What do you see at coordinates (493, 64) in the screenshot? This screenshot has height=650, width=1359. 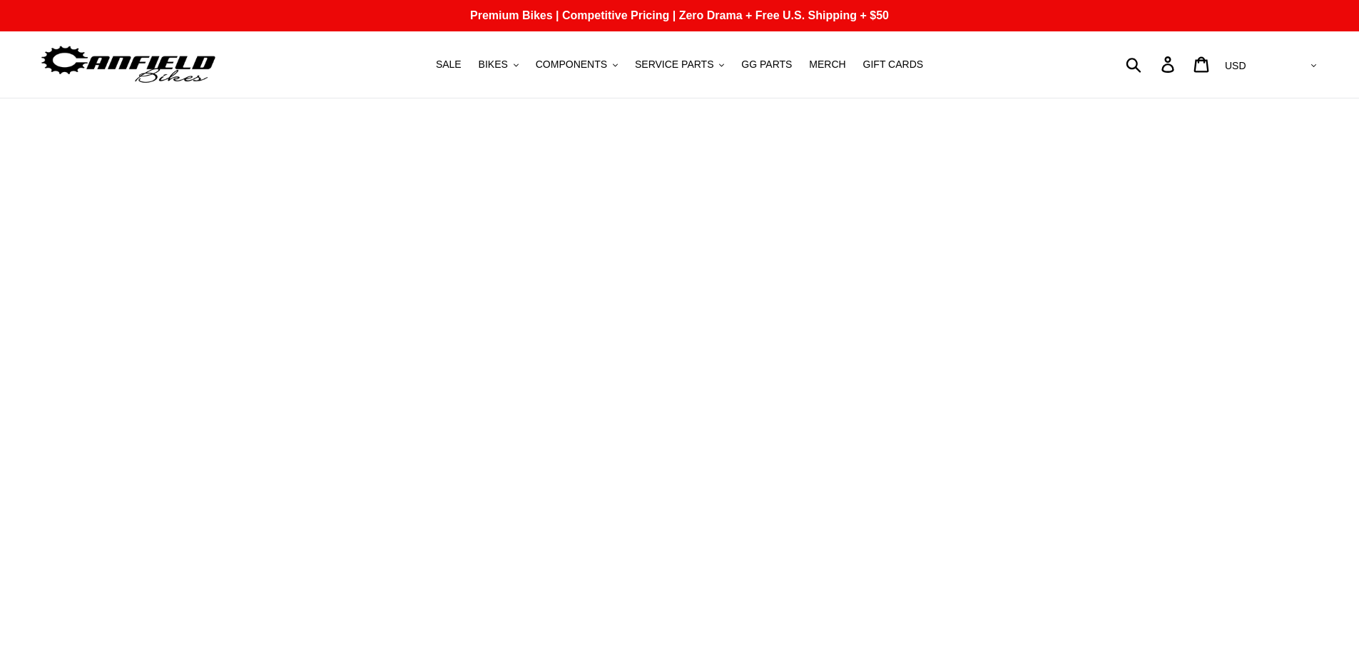 I see `span: BIKES` at bounding box center [493, 64].